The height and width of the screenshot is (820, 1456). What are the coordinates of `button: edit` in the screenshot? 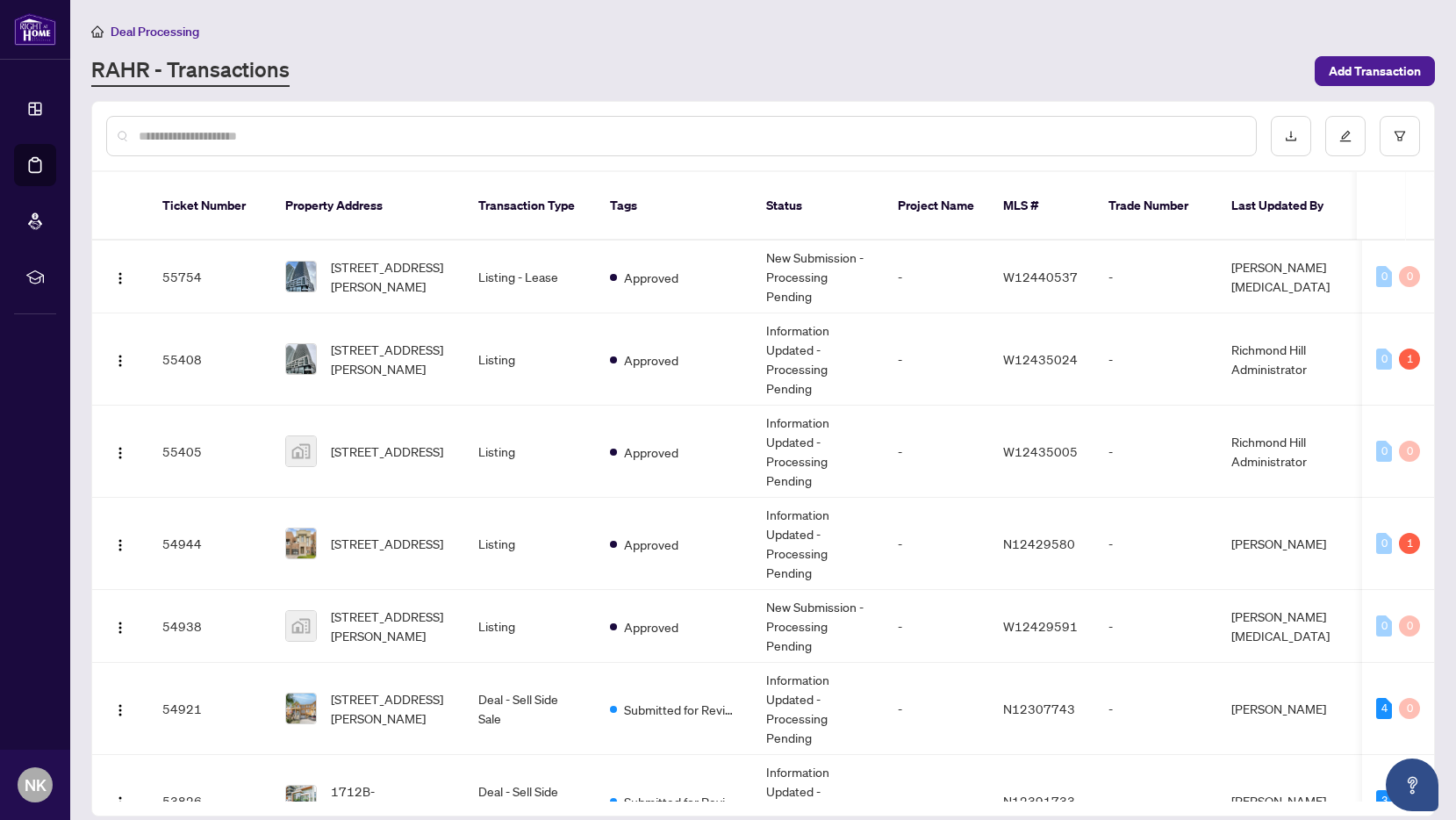 It's located at (1345, 136).